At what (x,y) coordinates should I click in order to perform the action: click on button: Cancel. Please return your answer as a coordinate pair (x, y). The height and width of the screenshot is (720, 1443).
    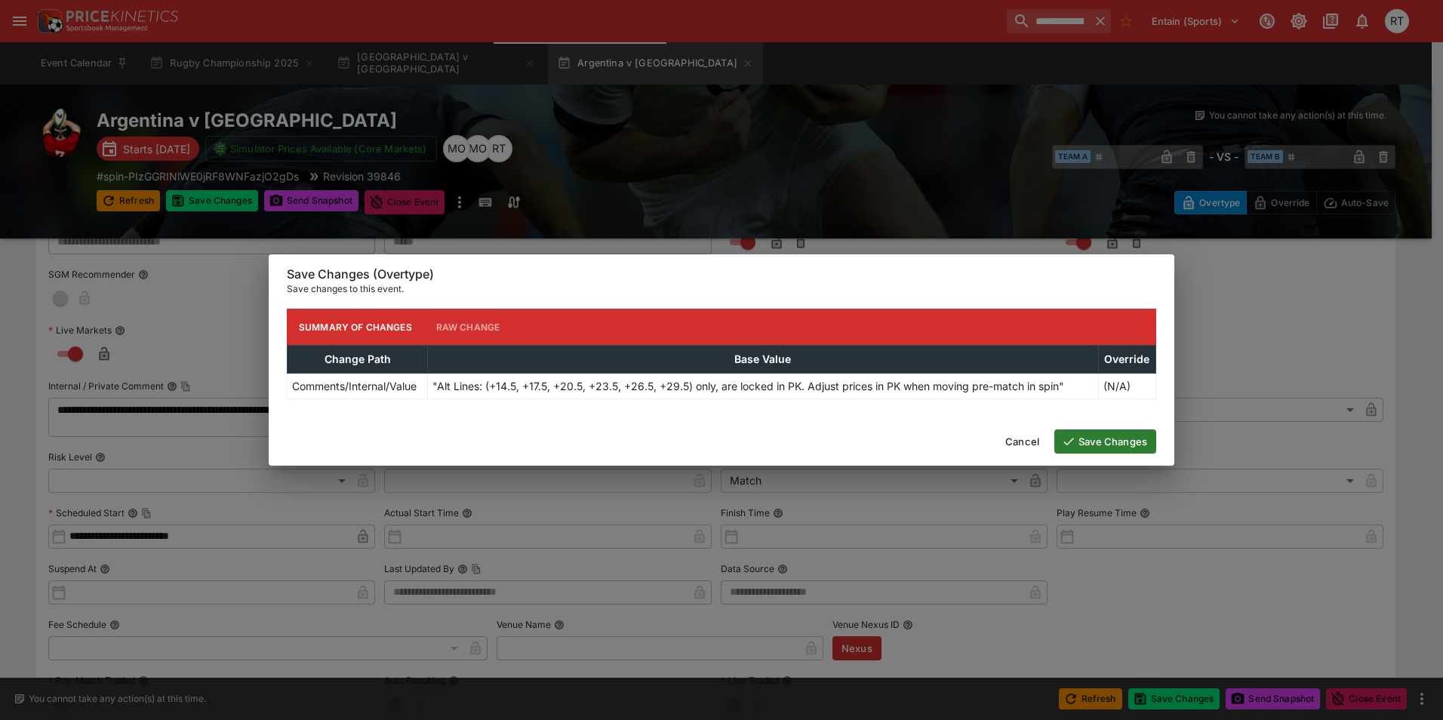
    Looking at the image, I should click on (1022, 441).